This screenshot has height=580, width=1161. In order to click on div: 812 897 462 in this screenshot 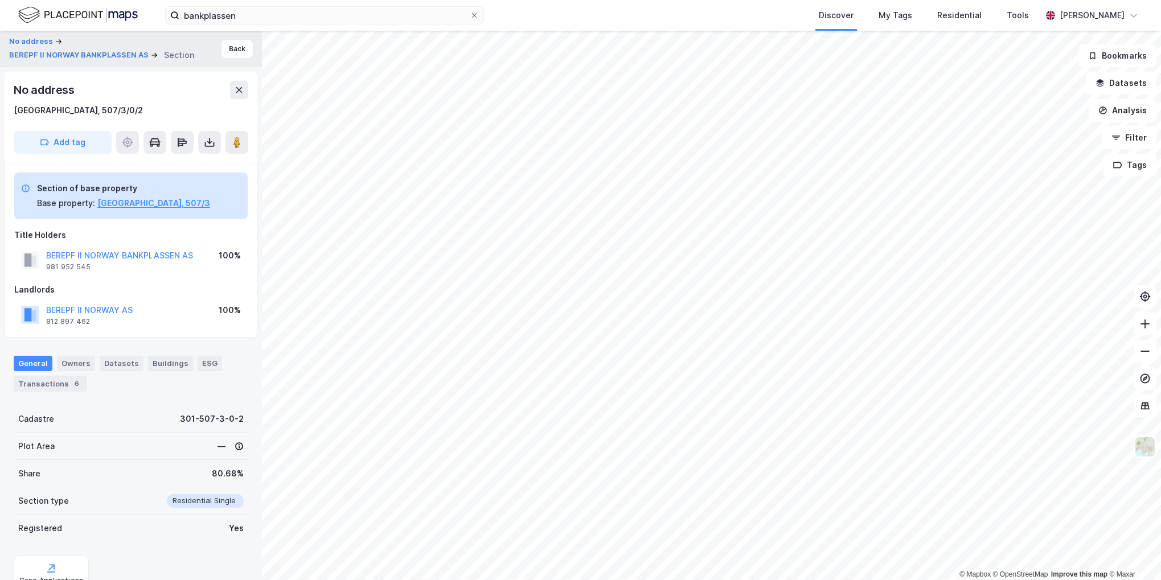, I will do `click(68, 322)`.